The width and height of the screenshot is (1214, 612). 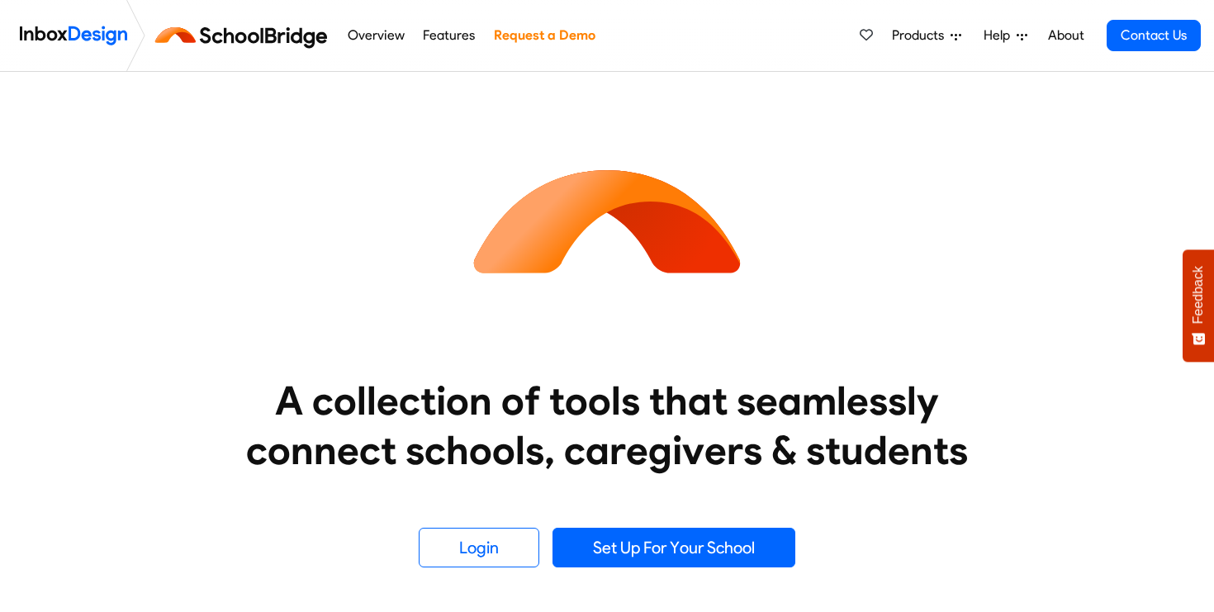 What do you see at coordinates (607, 221) in the screenshot?
I see `img: icon_schoolbridge.svg` at bounding box center [607, 221].